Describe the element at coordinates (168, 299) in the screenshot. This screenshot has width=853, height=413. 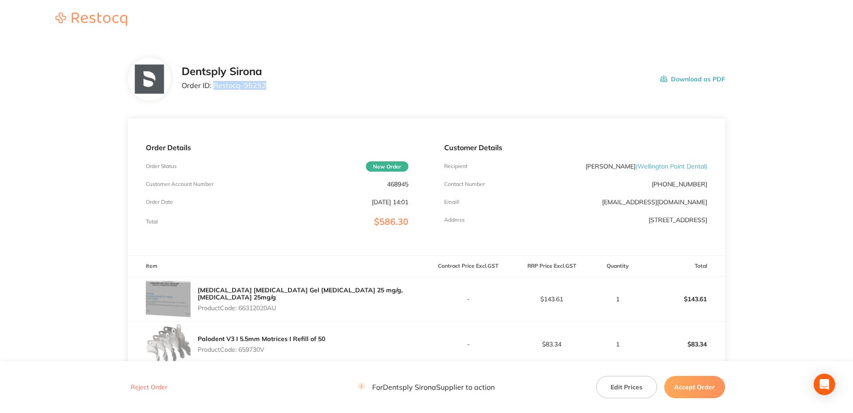
I see `img: OWI4end2bg` at that location.